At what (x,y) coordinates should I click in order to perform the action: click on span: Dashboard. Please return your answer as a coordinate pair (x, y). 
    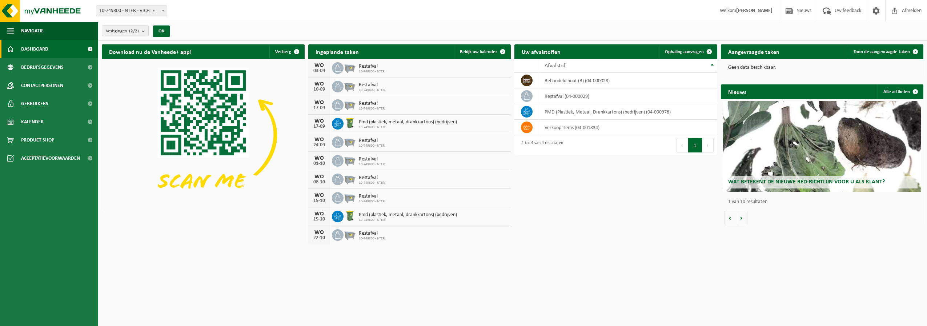
    Looking at the image, I should click on (35, 49).